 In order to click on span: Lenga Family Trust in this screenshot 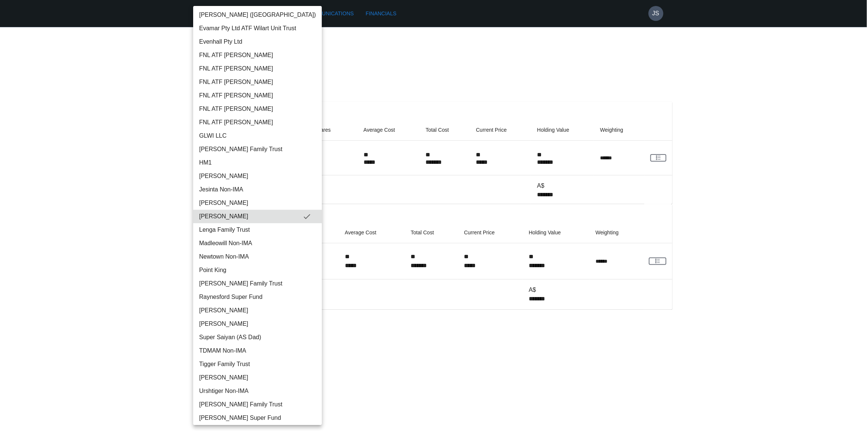, I will do `click(257, 230)`.